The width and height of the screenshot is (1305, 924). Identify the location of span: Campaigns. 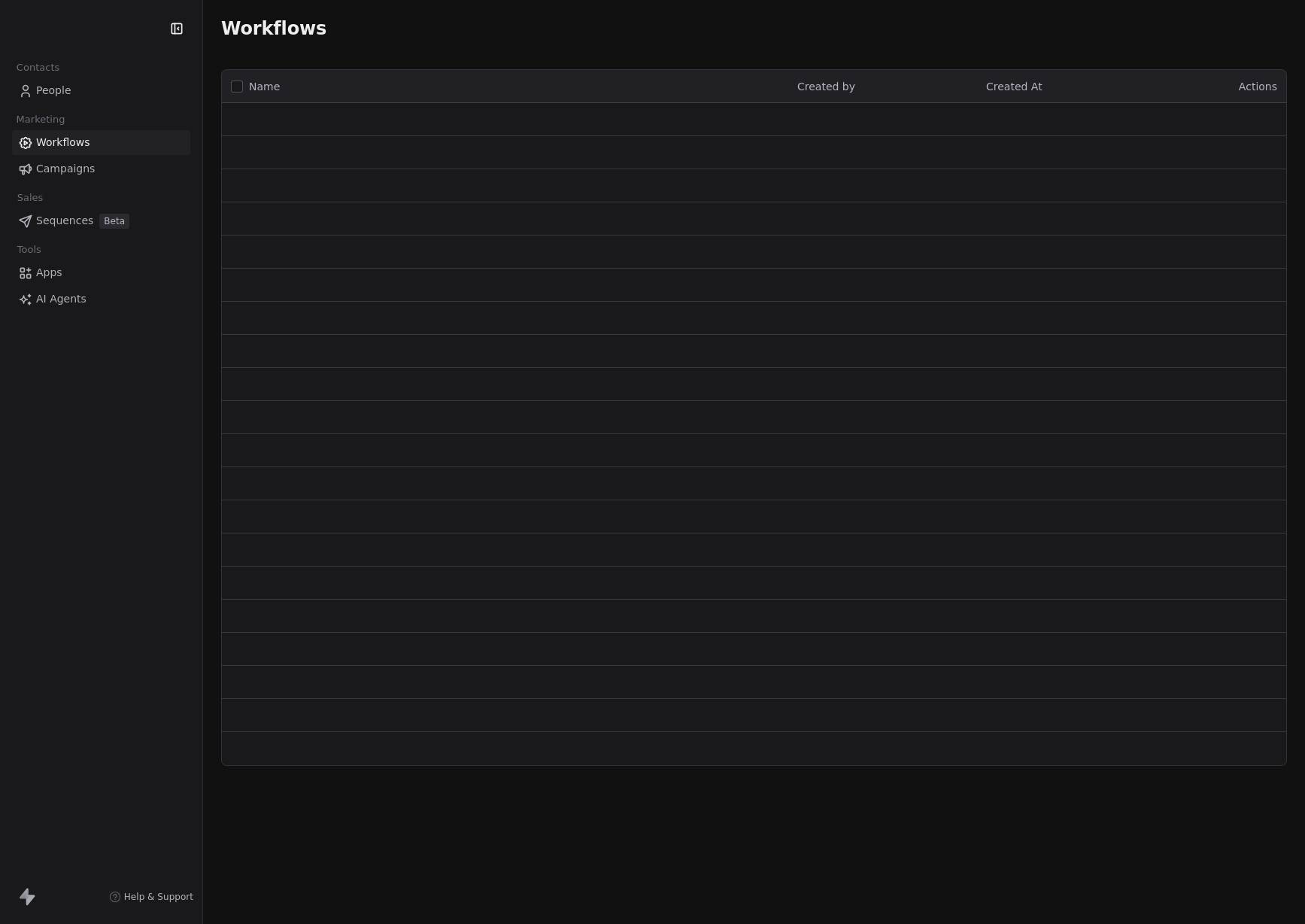
(66, 168).